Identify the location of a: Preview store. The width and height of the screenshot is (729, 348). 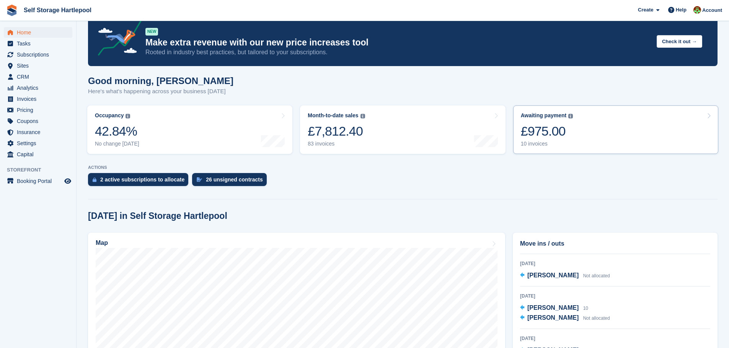
(68, 181).